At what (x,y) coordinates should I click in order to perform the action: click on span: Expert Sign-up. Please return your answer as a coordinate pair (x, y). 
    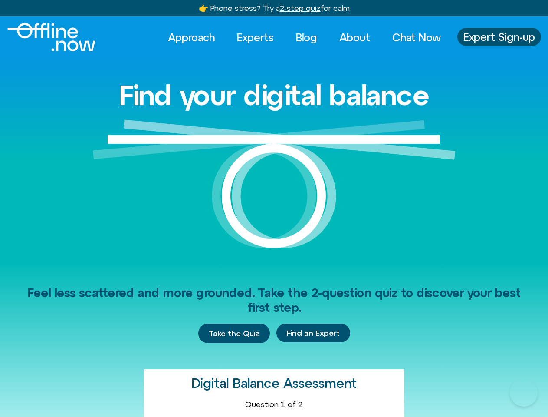
    Looking at the image, I should click on (499, 37).